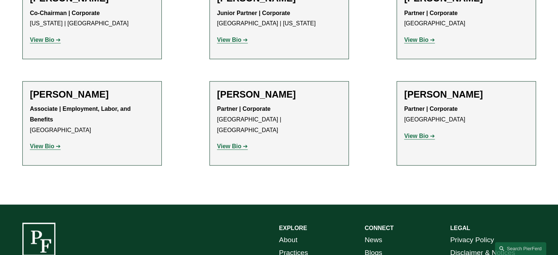 The height and width of the screenshot is (255, 558). I want to click on a: Search this site, so click(520, 248).